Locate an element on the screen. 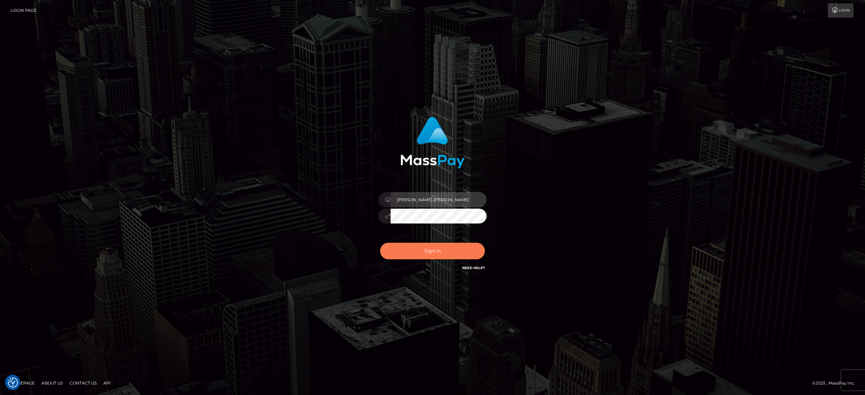  a: Contact Us is located at coordinates (83, 383).